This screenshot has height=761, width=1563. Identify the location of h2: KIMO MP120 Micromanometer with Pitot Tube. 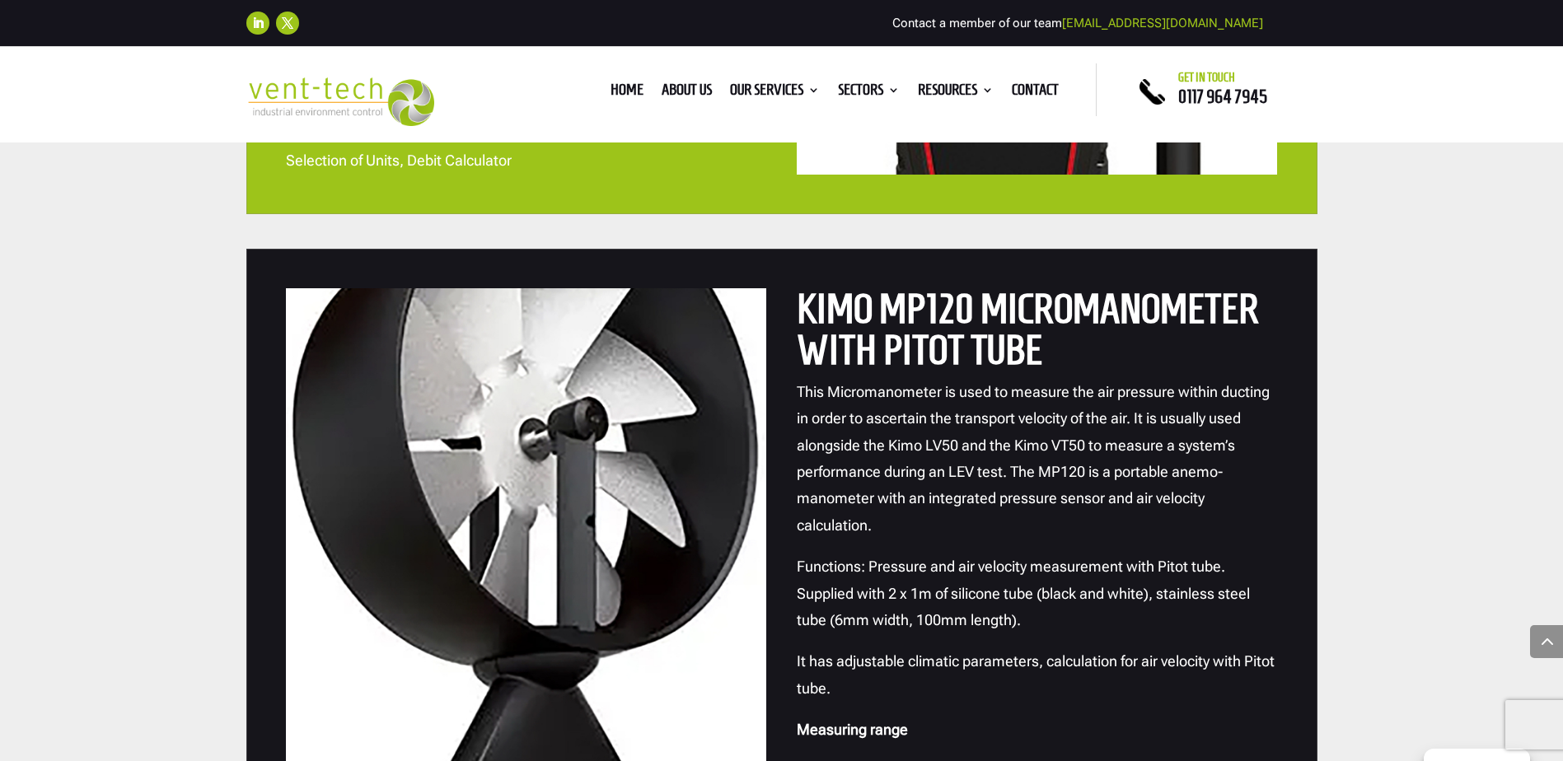
(1037, 334).